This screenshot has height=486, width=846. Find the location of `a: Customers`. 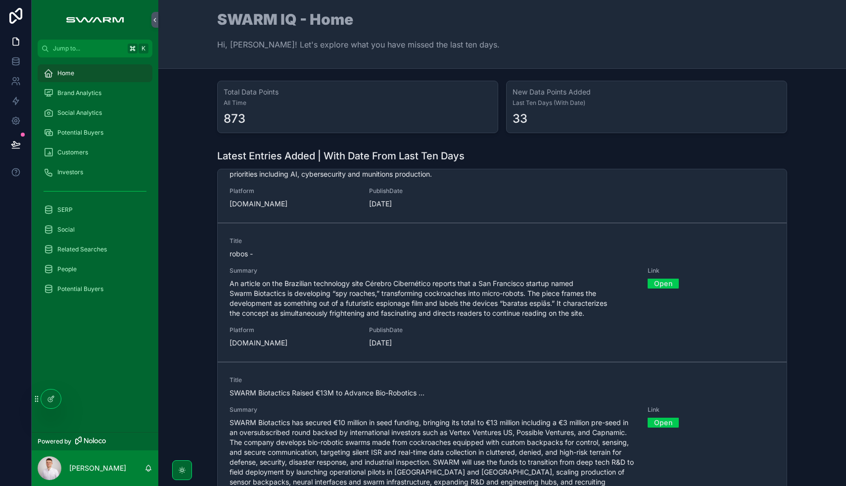

a: Customers is located at coordinates (95, 152).